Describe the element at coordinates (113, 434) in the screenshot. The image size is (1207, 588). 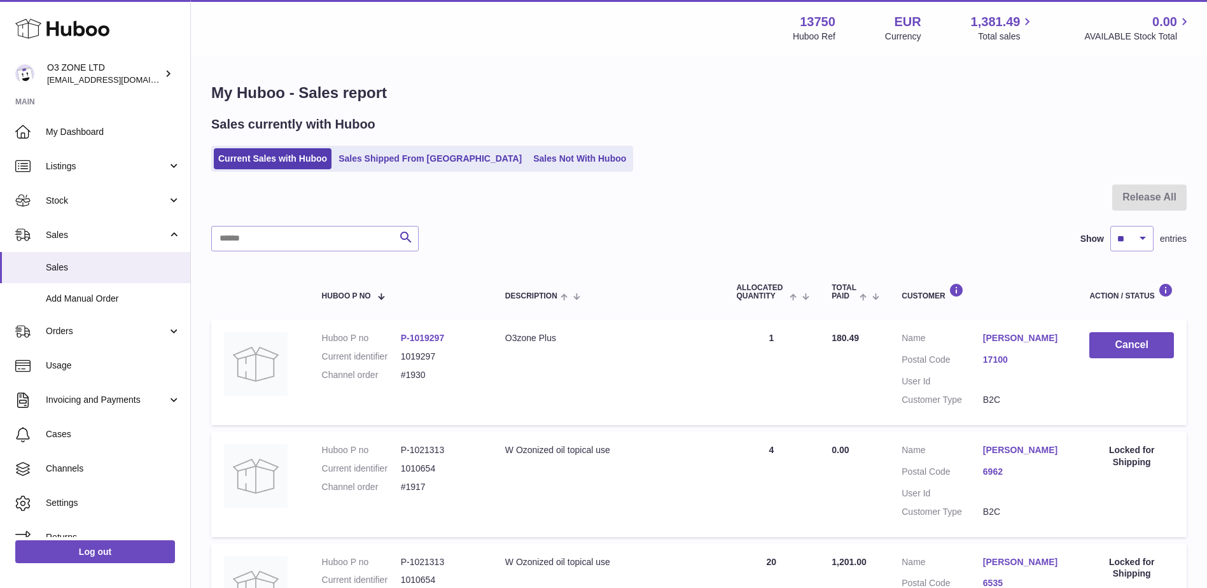
I see `span: Cases` at that location.